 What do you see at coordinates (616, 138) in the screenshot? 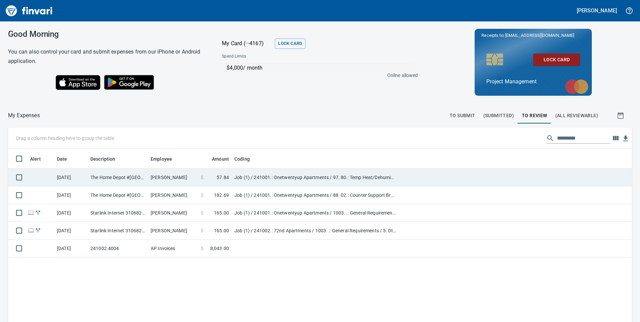
I see `button: Choose columns to display` at bounding box center [616, 138].